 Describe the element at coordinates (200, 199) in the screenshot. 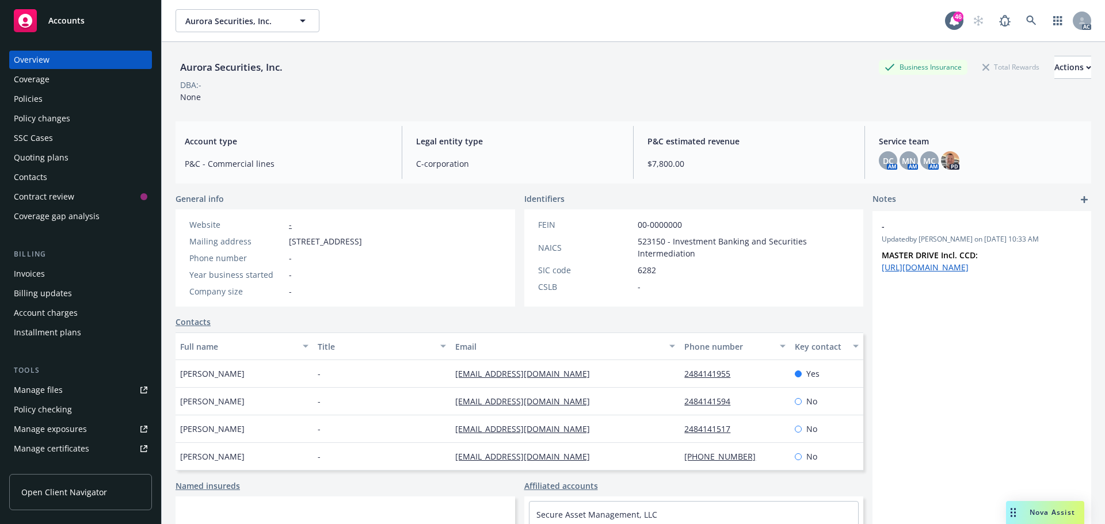

I see `span: General info` at that location.